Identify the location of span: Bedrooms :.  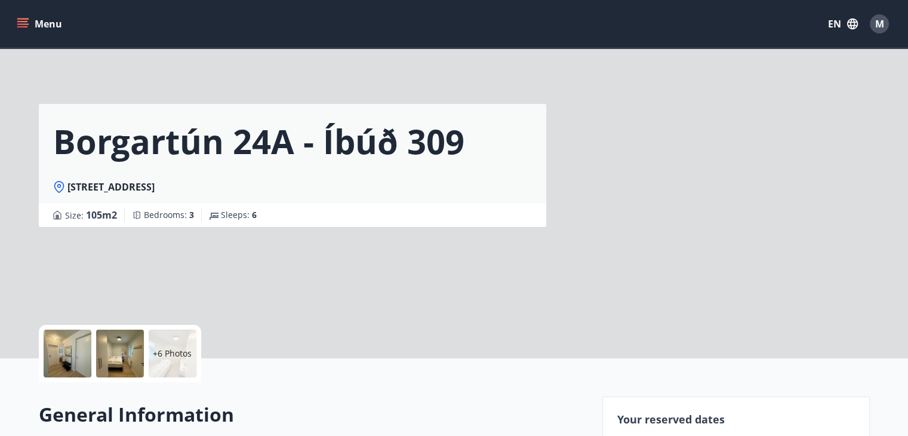
(169, 215).